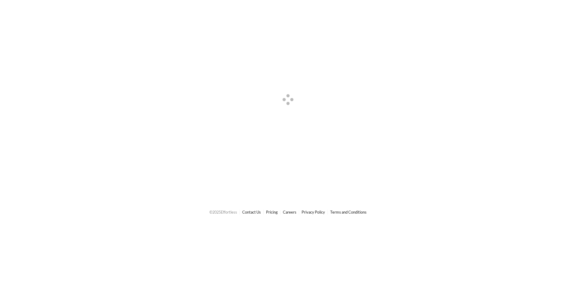  I want to click on a: Pricing, so click(272, 212).